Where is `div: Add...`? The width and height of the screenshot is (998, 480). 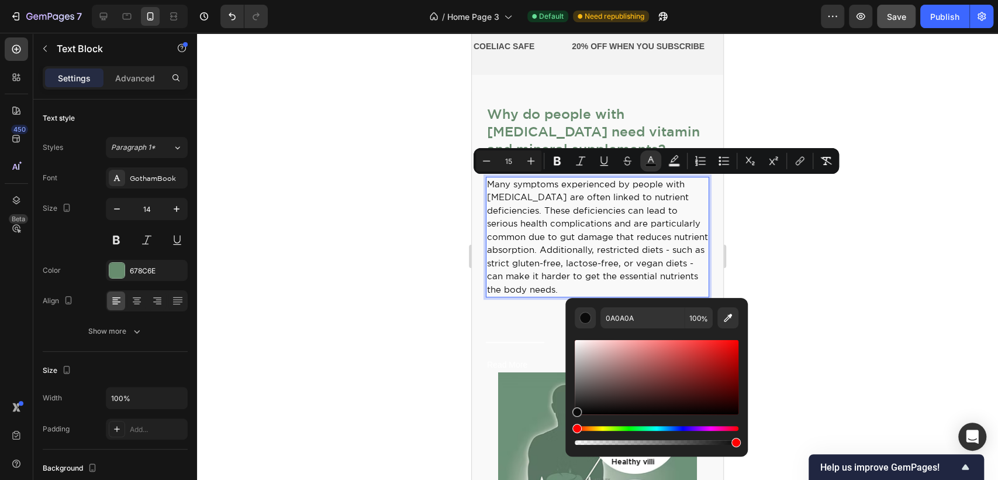
div: Add... is located at coordinates (157, 429).